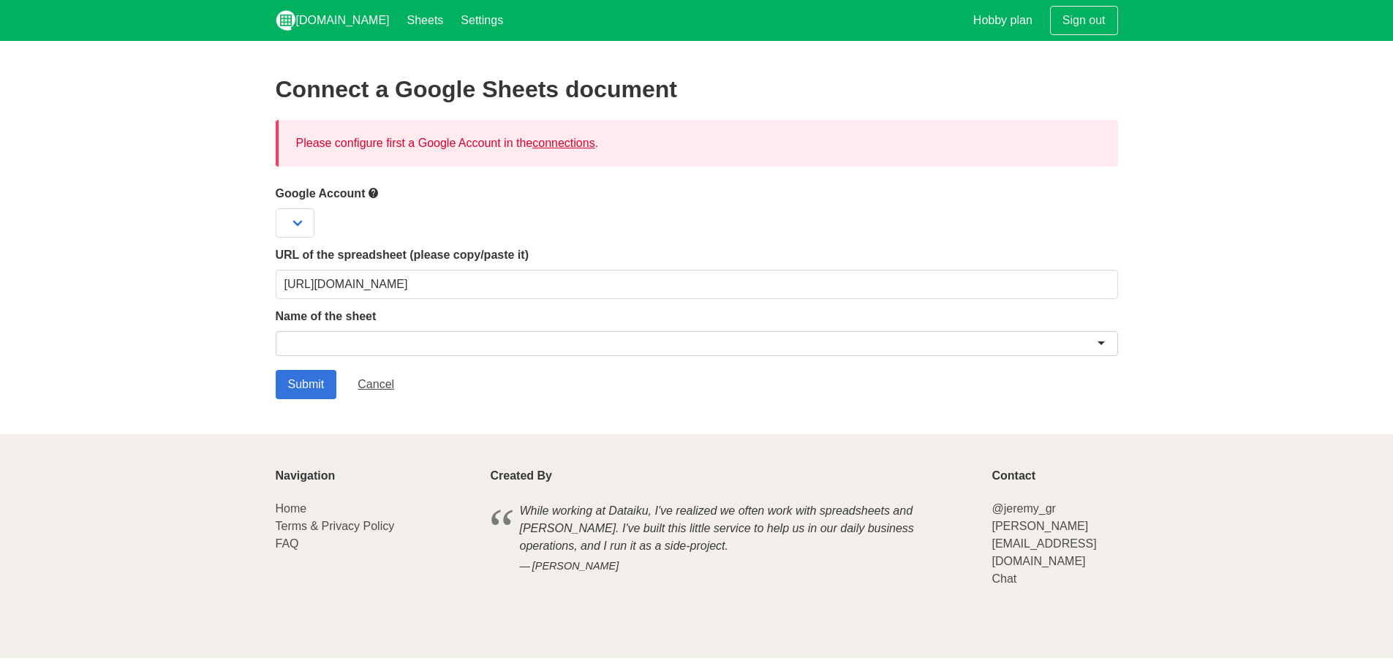 Image resolution: width=1393 pixels, height=666 pixels. Describe the element at coordinates (286, 20) in the screenshot. I see `img: logo_v2_white.png` at that location.